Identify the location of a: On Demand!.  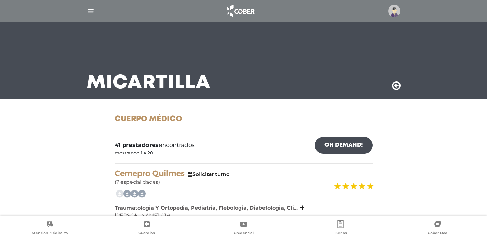
(344, 145).